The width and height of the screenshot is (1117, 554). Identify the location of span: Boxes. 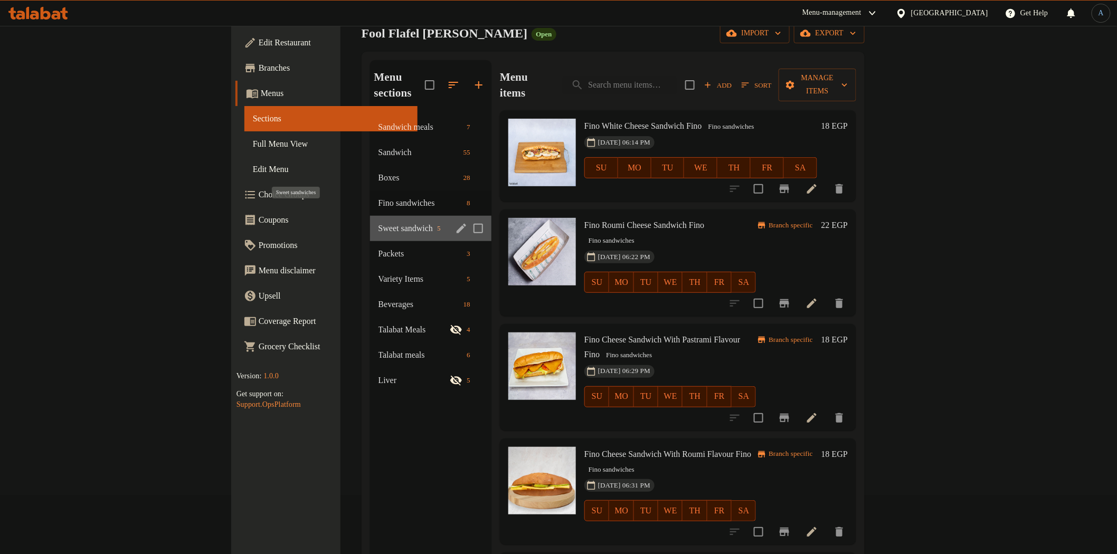
(419, 178).